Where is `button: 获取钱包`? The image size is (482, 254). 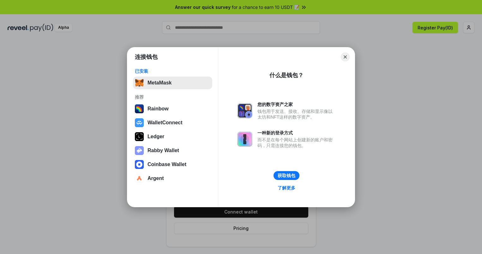 button: 获取钱包 is located at coordinates (287, 175).